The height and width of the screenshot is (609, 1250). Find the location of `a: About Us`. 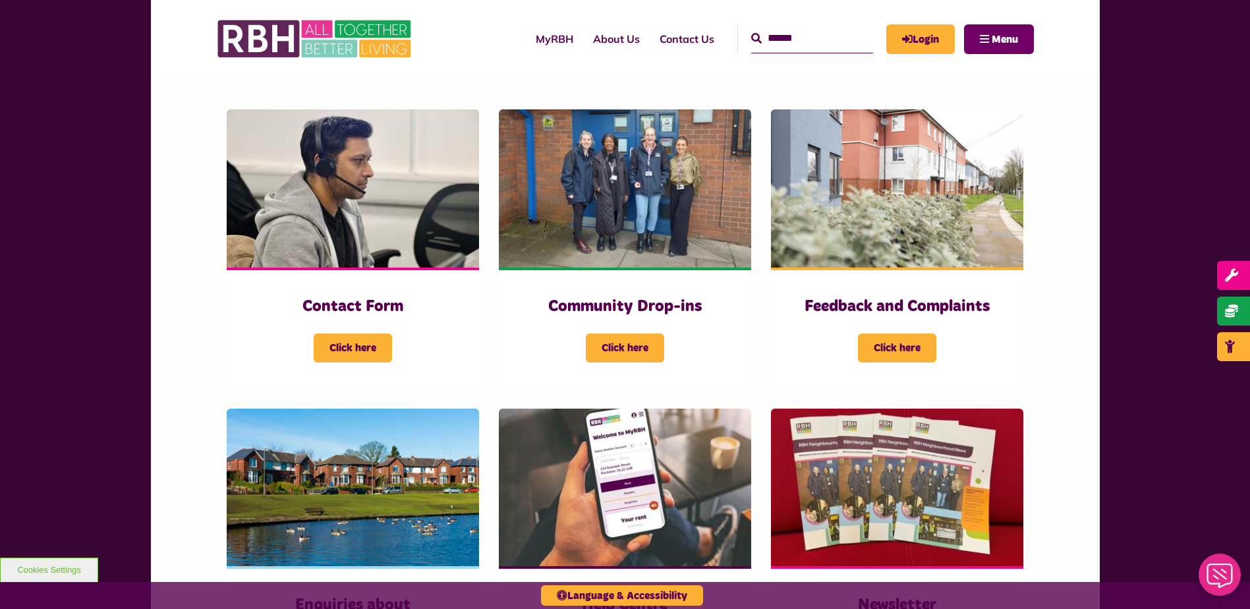

a: About Us is located at coordinates (616, 39).